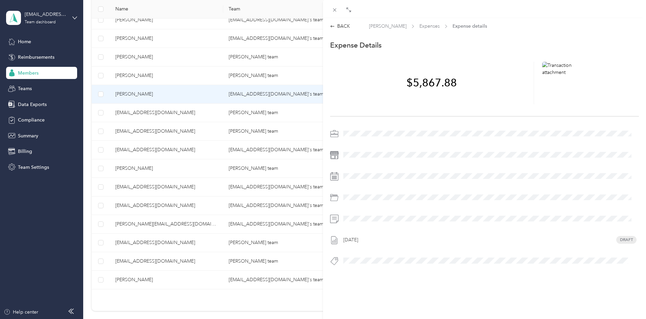 Image resolution: width=646 pixels, height=319 pixels. Describe the element at coordinates (340, 26) in the screenshot. I see `div: BACK` at that location.